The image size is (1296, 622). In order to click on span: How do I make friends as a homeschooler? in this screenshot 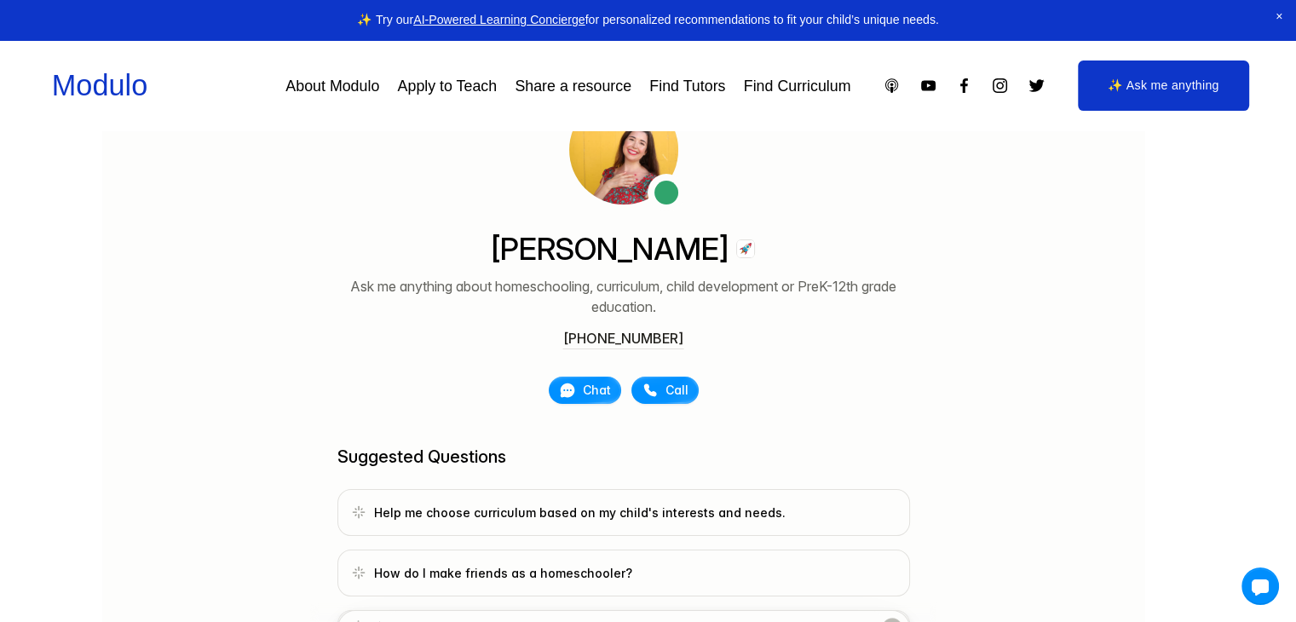, I will do `click(521, 564)`.